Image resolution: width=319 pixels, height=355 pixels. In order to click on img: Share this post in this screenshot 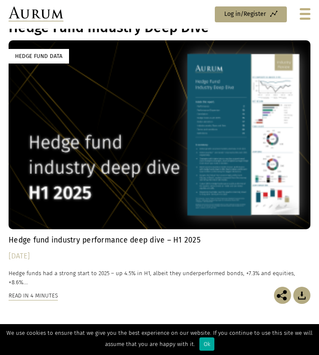, I will do `click(283, 295)`.